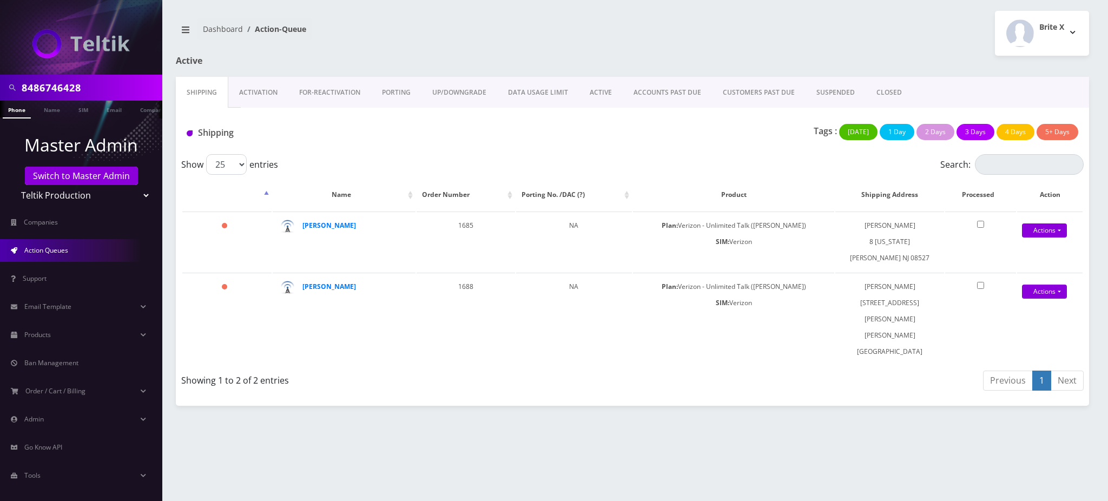 The height and width of the screenshot is (501, 1108). What do you see at coordinates (34, 419) in the screenshot?
I see `span: Admin` at bounding box center [34, 419].